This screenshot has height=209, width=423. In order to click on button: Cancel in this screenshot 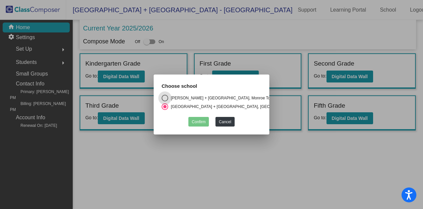, I will do `click(225, 121)`.